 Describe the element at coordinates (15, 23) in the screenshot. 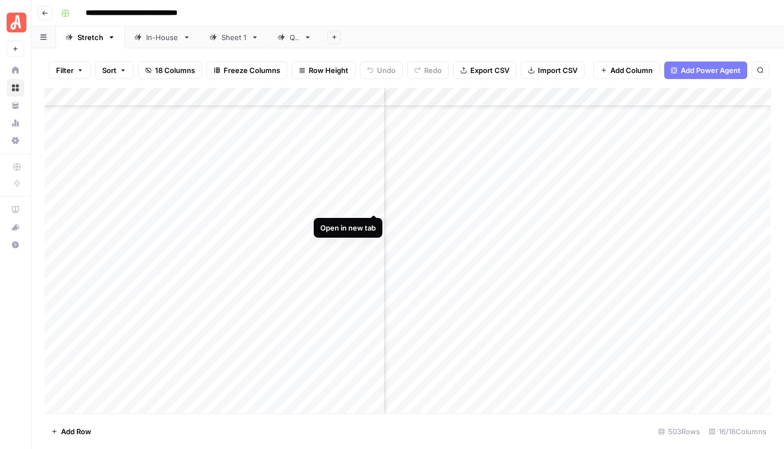

I see `button: Workspace: Angi` at that location.